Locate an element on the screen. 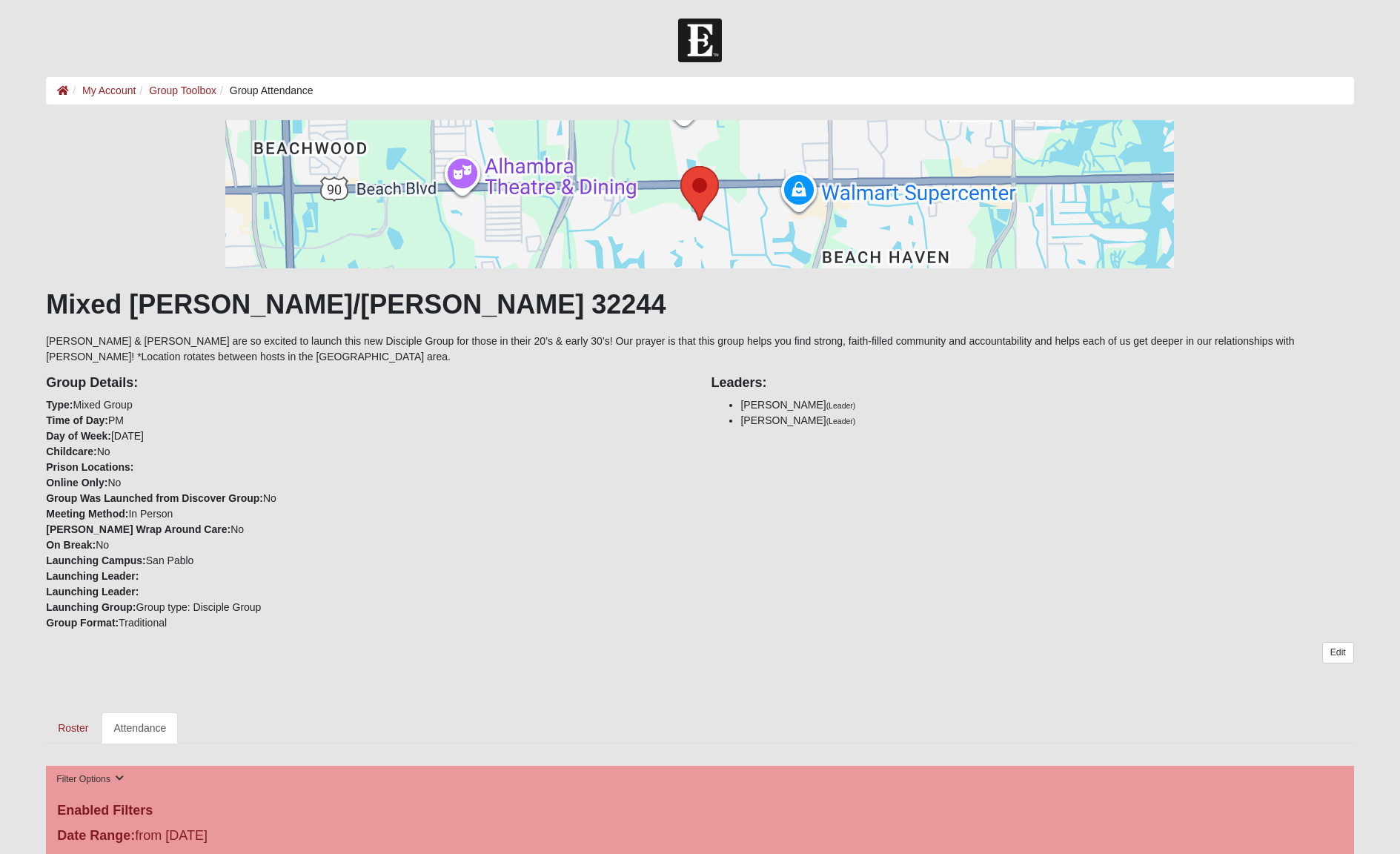  strong: Meeting Method: is located at coordinates (87, 513).